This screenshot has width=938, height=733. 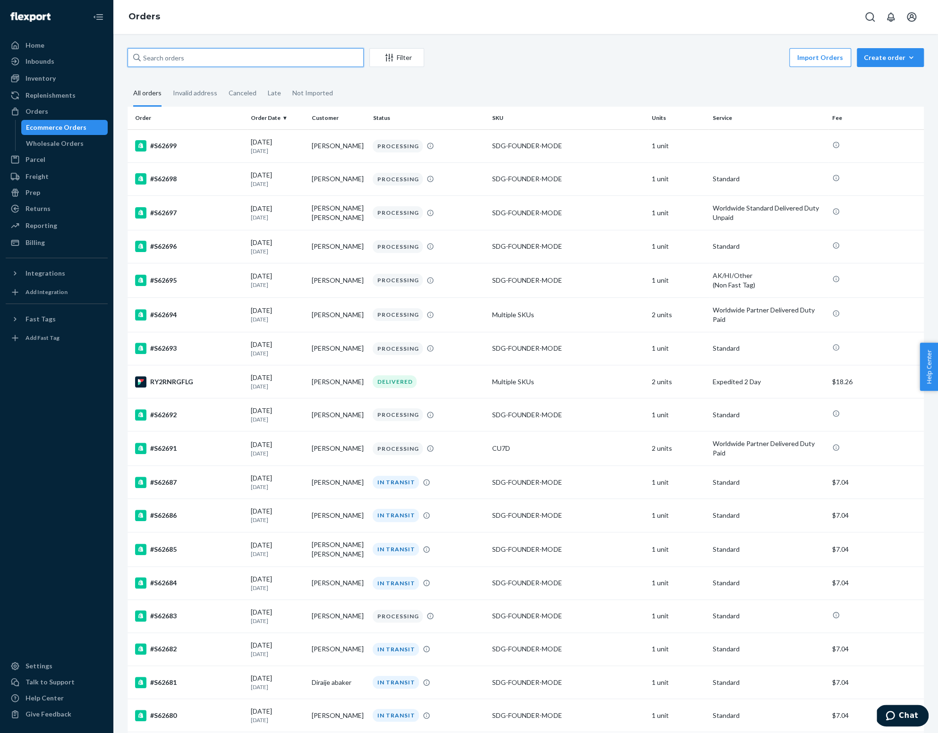 I want to click on button: Open account menu, so click(x=911, y=17).